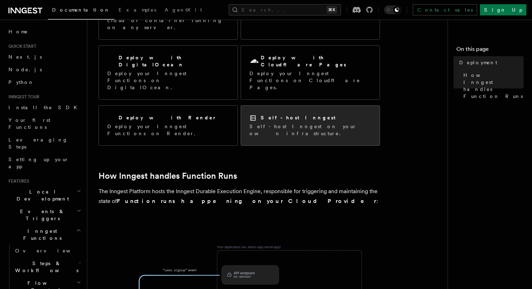  I want to click on p: Deploy your Inngest Functions on Cloudflare Pages., so click(310, 81).